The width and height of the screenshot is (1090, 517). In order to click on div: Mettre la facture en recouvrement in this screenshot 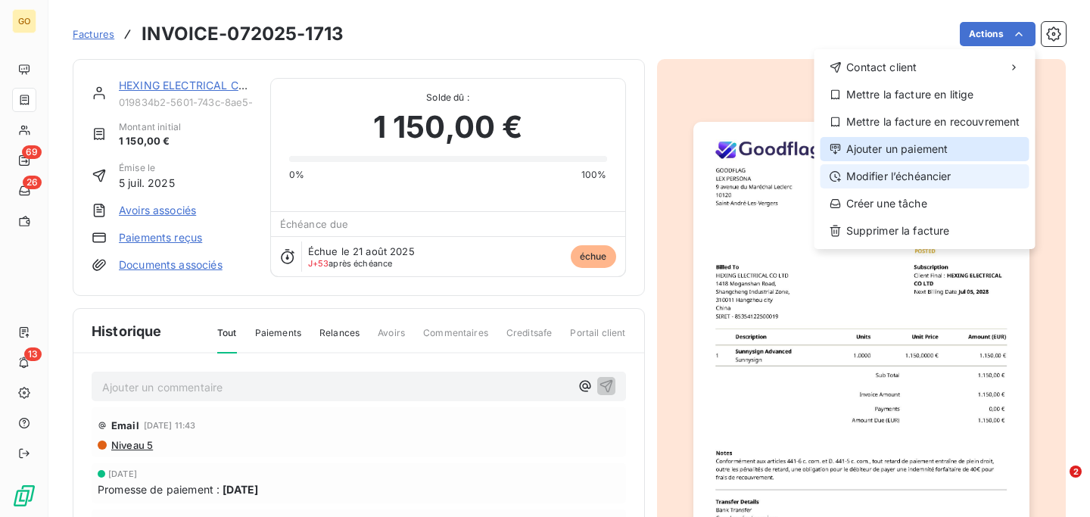, I will do `click(925, 122)`.